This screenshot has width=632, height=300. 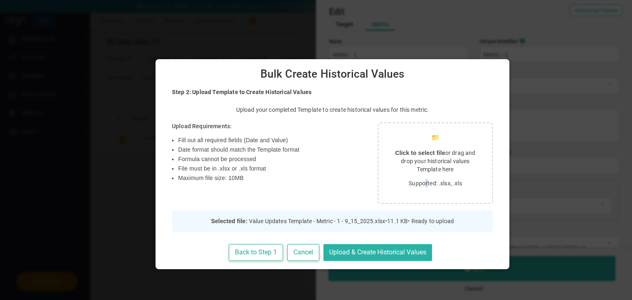 What do you see at coordinates (272, 169) in the screenshot?
I see `li: File must be in .xlsx or .xls format` at bounding box center [272, 169].